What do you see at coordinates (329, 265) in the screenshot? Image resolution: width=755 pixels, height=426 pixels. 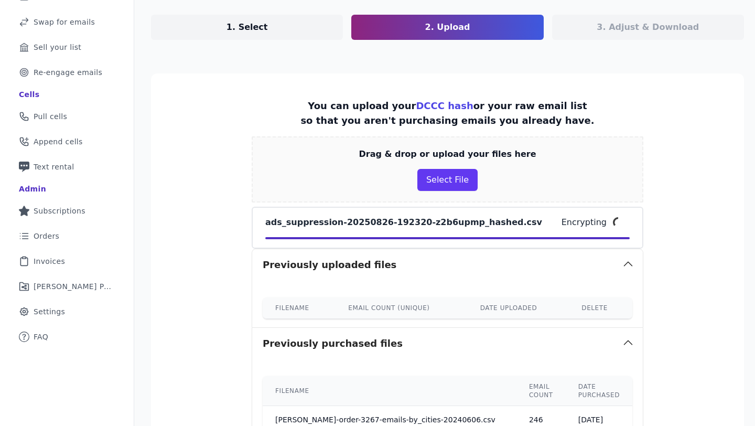 I see `h3: Previously uploaded files` at bounding box center [329, 265].